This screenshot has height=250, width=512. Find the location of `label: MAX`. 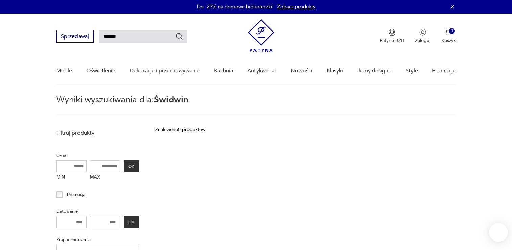

label: MAX is located at coordinates (105, 177).